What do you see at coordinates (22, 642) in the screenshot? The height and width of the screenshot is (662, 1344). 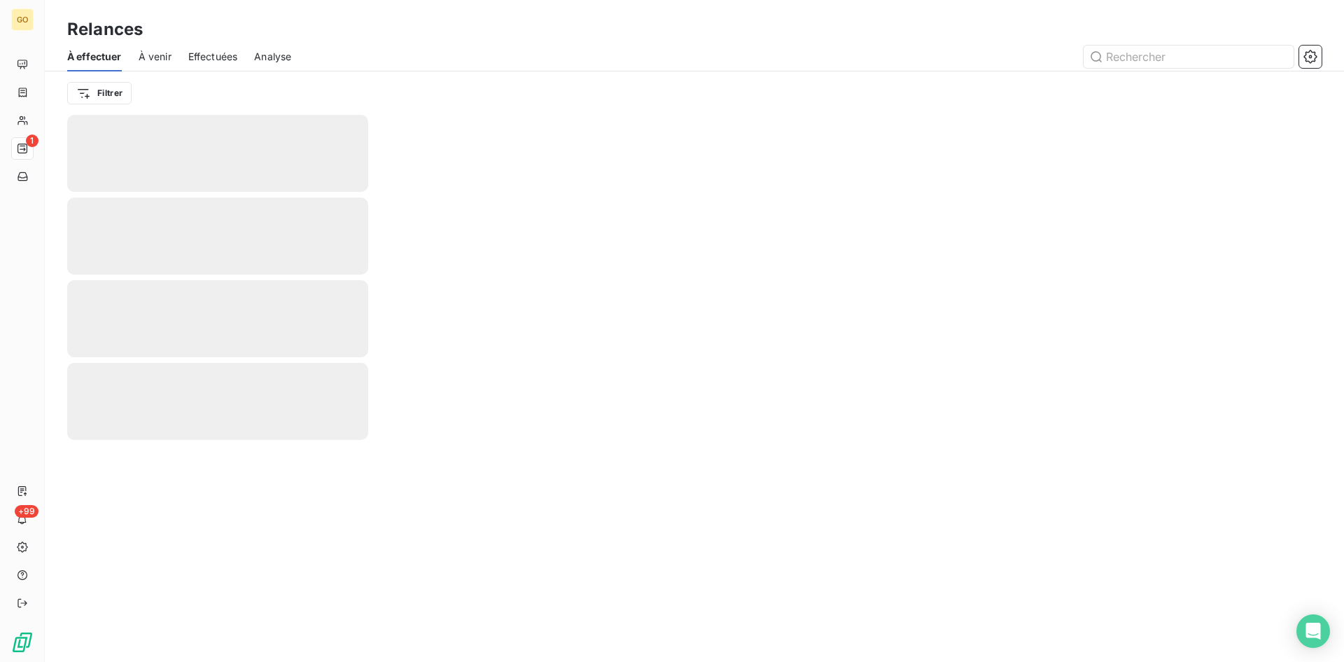 I see `img: Logo LeanPay` at bounding box center [22, 642].